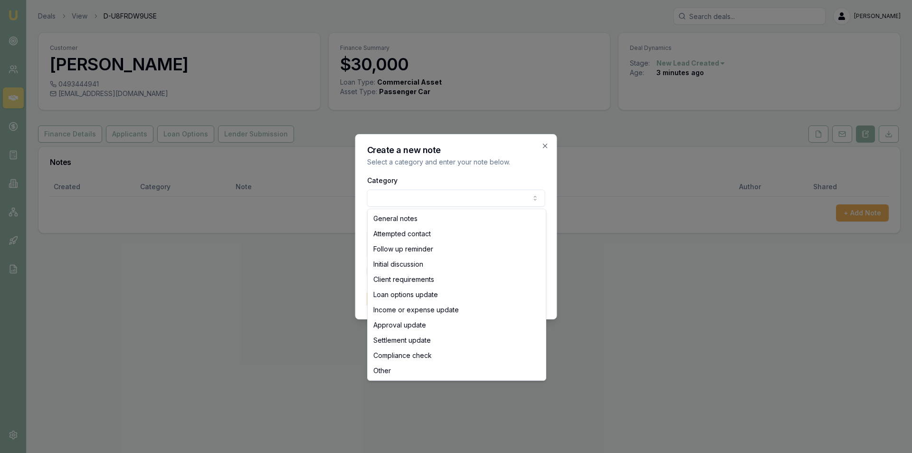 The width and height of the screenshot is (912, 453). What do you see at coordinates (395, 219) in the screenshot?
I see `span: General notes` at bounding box center [395, 219].